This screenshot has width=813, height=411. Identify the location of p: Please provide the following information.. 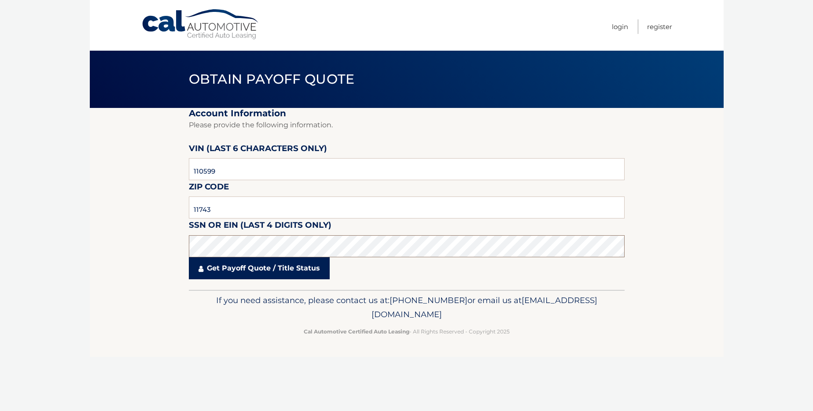
(407, 125).